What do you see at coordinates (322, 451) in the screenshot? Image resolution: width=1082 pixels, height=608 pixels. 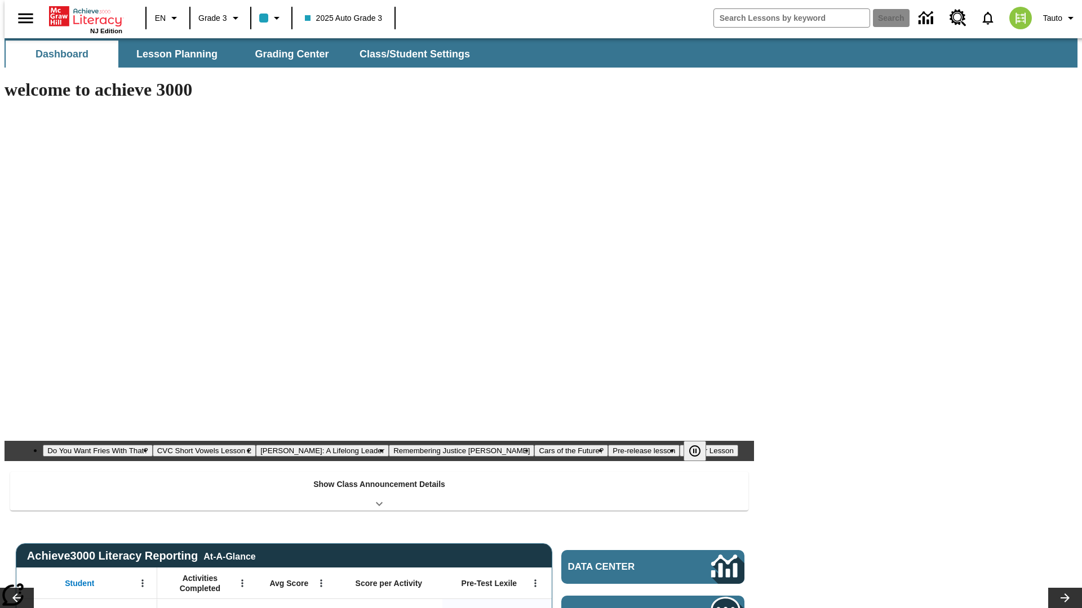 I see `button: Slide 3 Dianne Feinstein: A Lifelong Leader` at bounding box center [322, 451].